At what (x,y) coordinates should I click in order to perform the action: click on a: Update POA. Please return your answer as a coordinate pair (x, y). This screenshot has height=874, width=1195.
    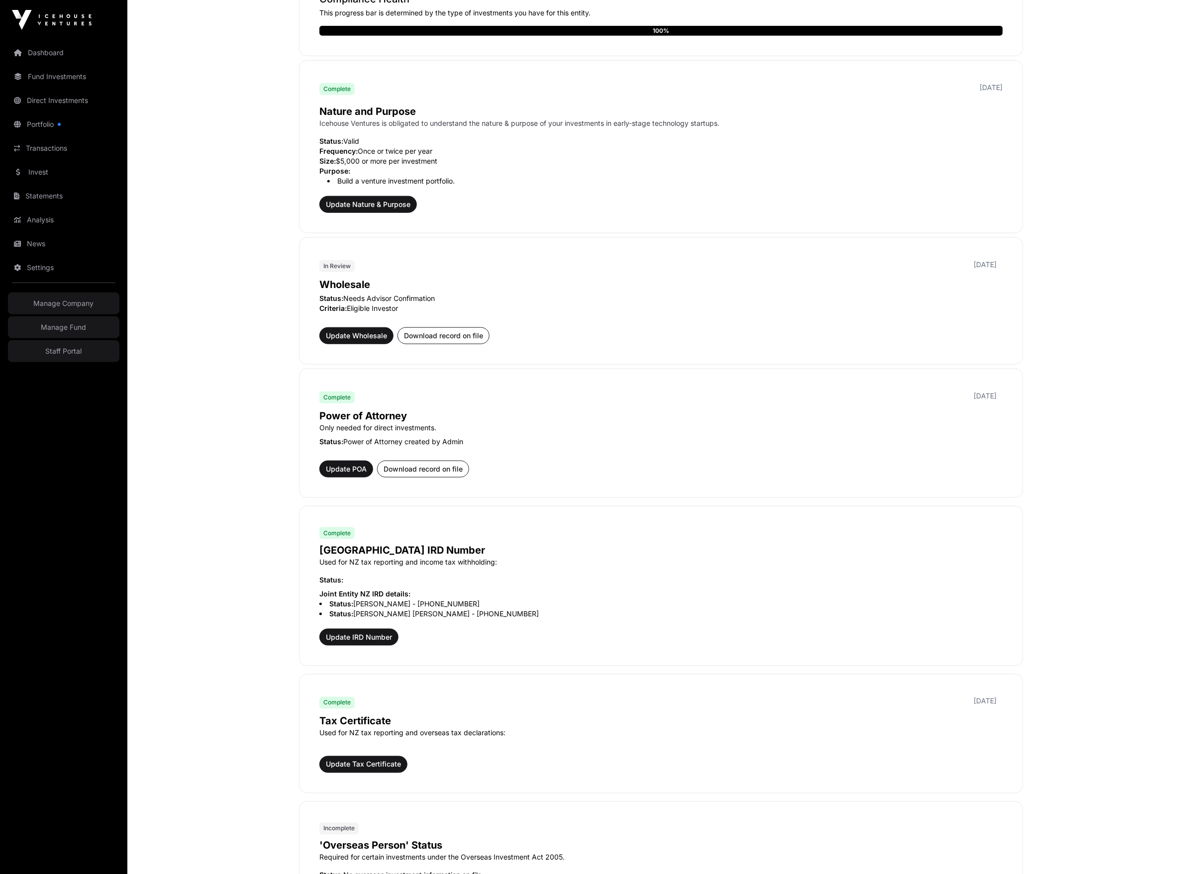
    Looking at the image, I should click on (346, 469).